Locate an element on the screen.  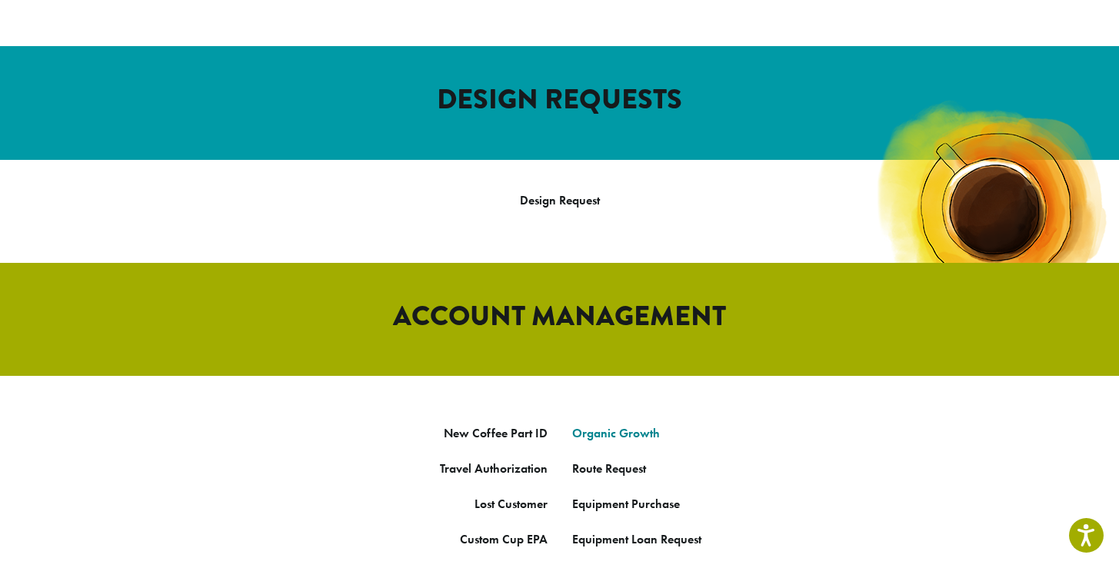
strong: Lost Customer is located at coordinates (511, 504).